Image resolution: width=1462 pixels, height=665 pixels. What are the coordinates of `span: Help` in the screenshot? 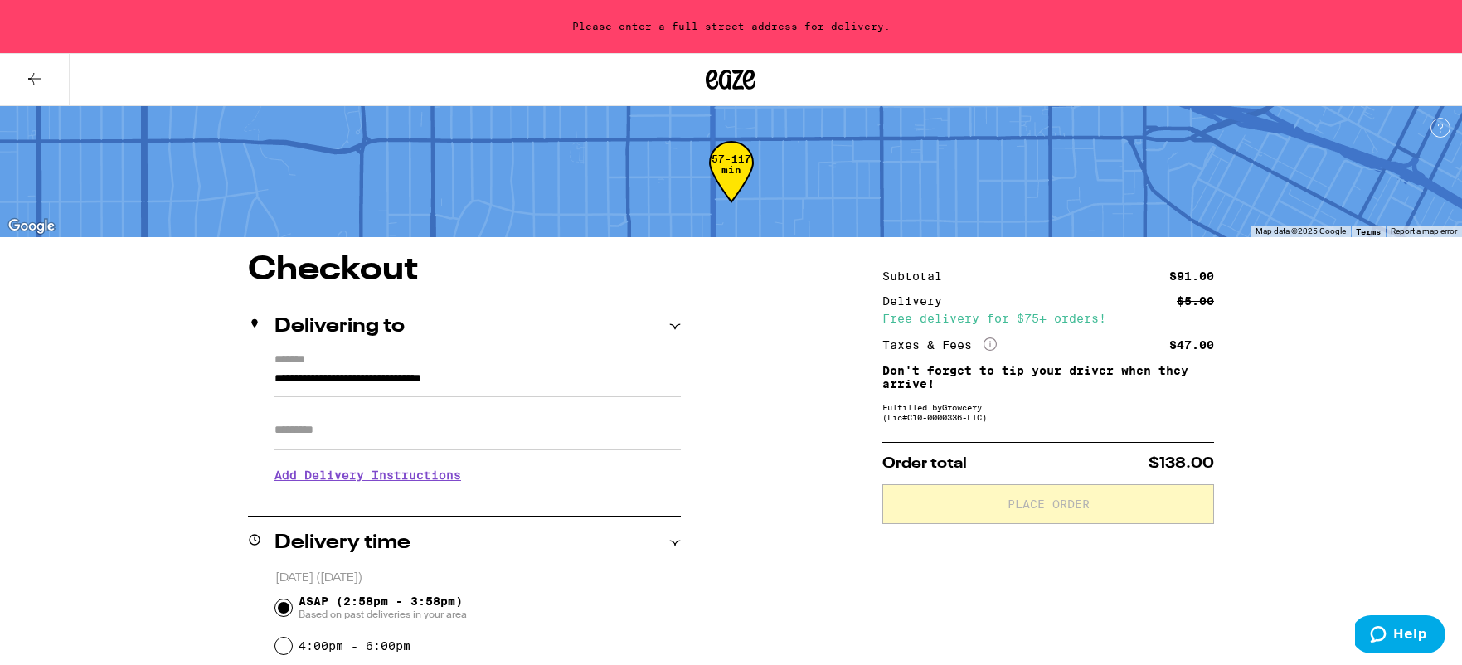 It's located at (55, 19).